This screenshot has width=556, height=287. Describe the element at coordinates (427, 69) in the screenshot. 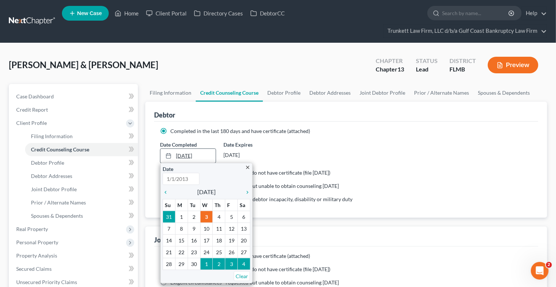

I see `div: Lead` at that location.